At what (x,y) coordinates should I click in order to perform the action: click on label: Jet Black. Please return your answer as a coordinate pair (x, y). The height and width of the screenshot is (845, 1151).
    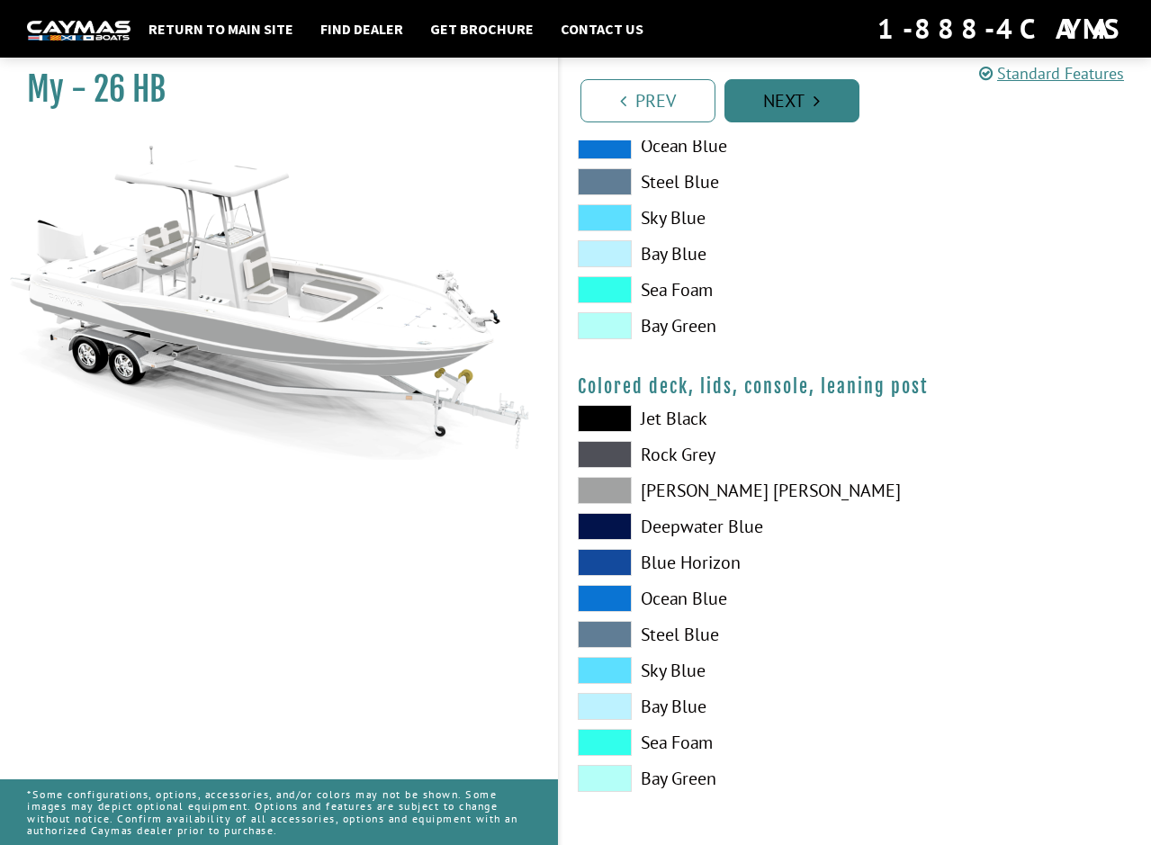
    Looking at the image, I should click on (707, 418).